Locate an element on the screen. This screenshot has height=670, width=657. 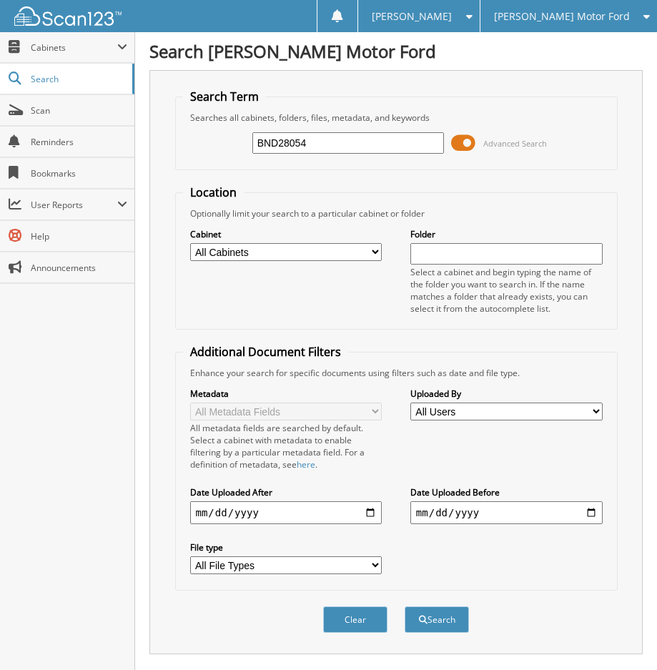
div: Select a cabinet and begin typing the name of the folder you want to search in. If the name match... is located at coordinates (506, 290).